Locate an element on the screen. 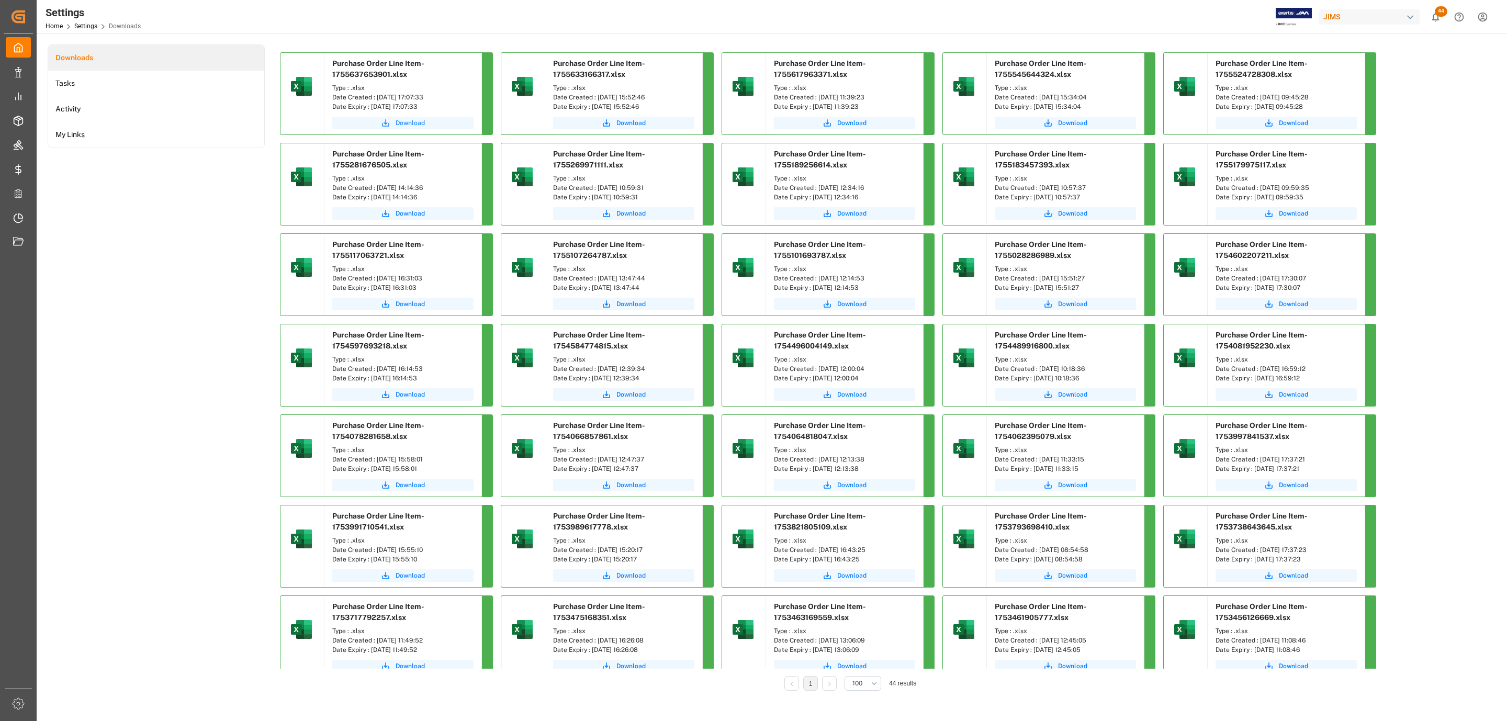 The image size is (1507, 721). span: Purchase Order Line Item-1753475168351.xlsx is located at coordinates (599, 612).